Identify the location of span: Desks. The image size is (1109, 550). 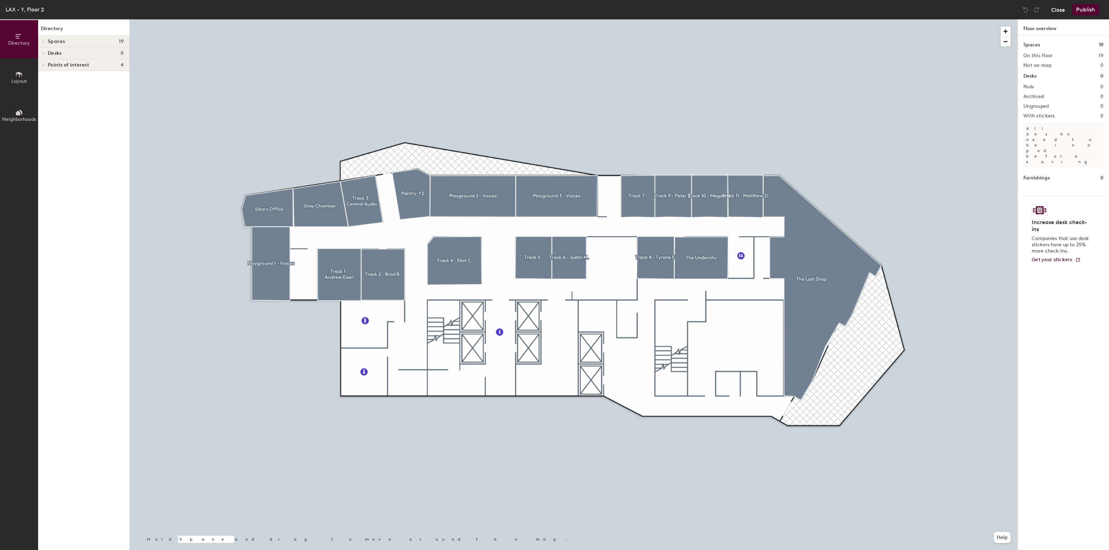
(54, 53).